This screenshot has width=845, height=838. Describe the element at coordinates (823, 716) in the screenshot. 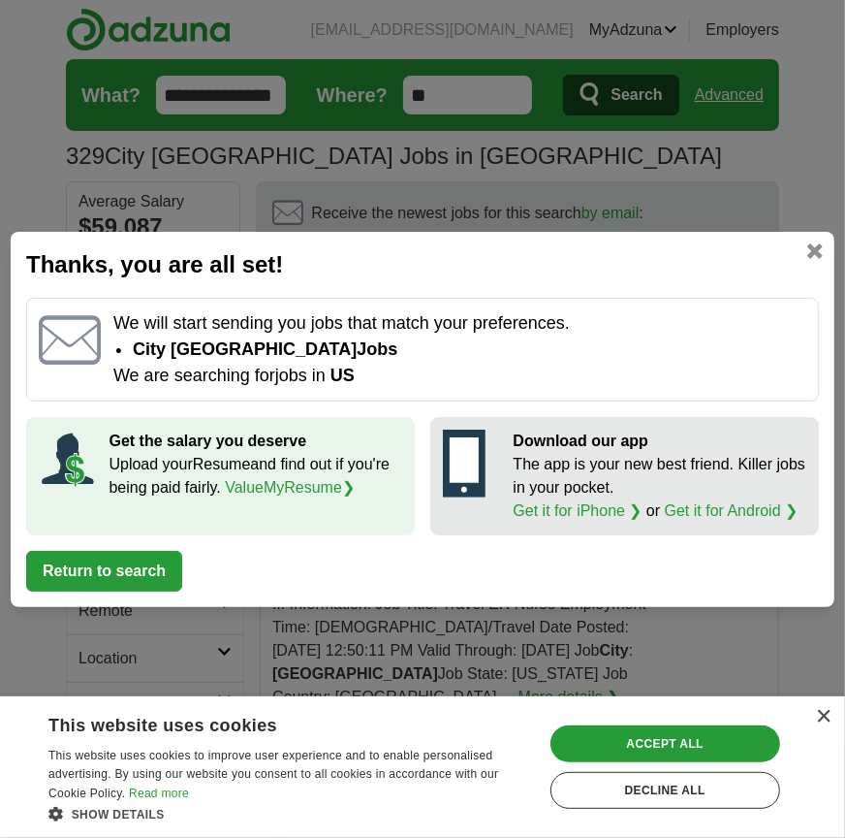

I see `div: Close` at that location.